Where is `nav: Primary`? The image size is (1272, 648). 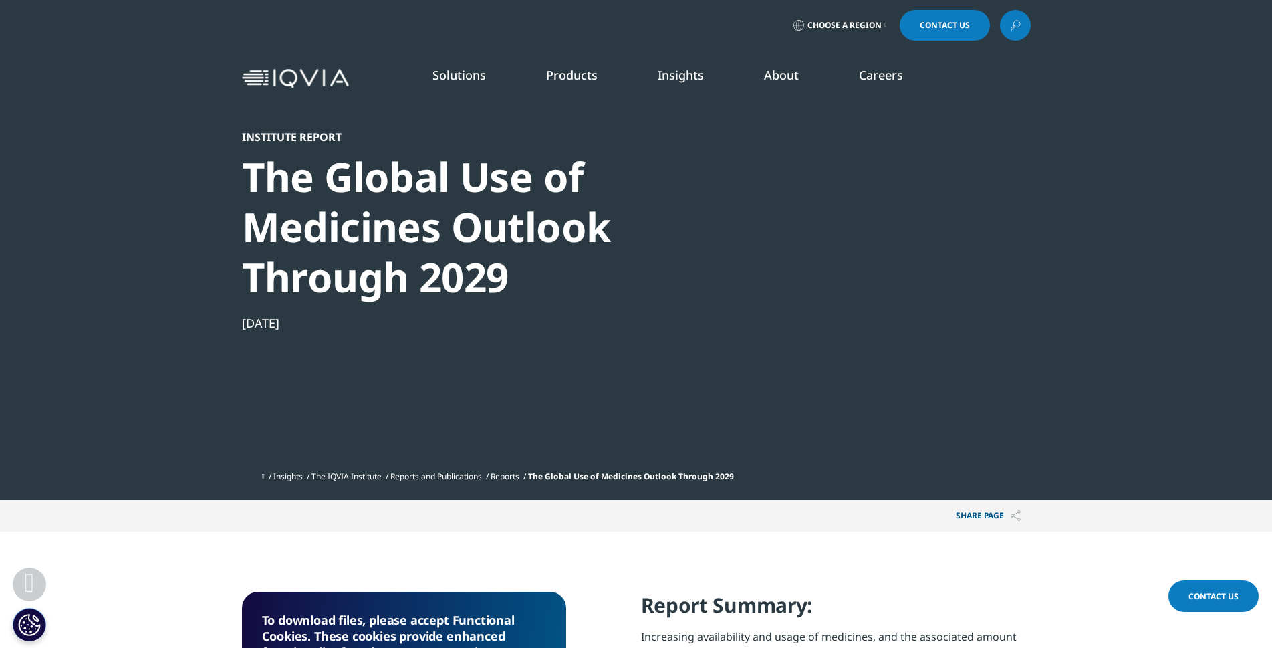
nav: Primary is located at coordinates (693, 78).